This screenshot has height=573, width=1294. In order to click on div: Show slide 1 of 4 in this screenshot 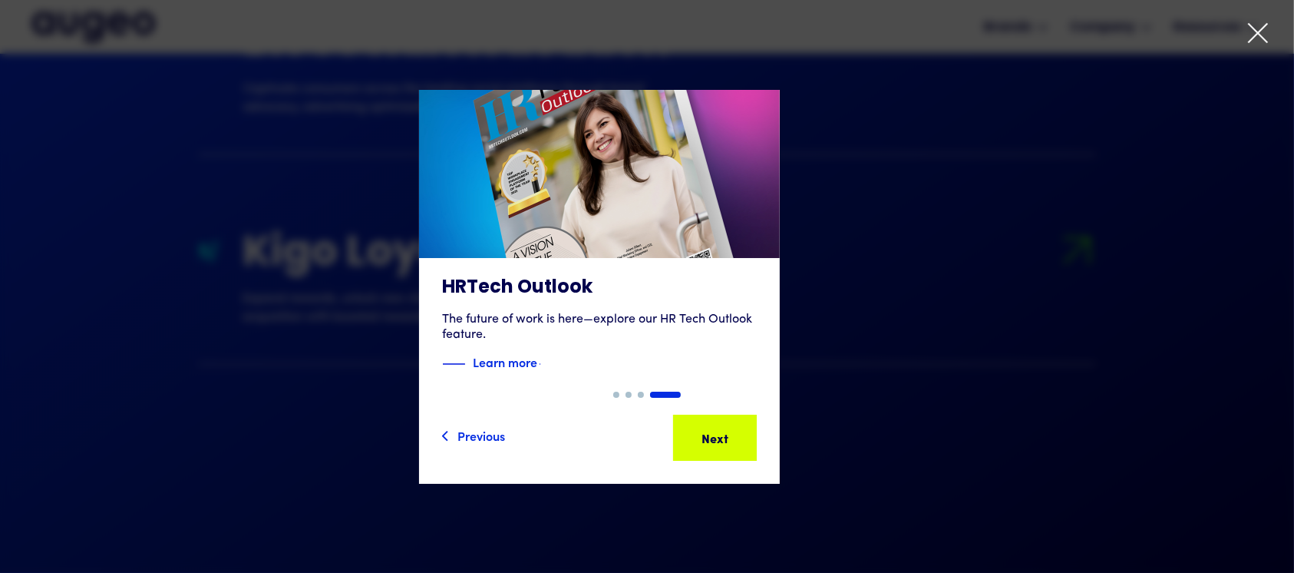, I will do `click(616, 394)`.